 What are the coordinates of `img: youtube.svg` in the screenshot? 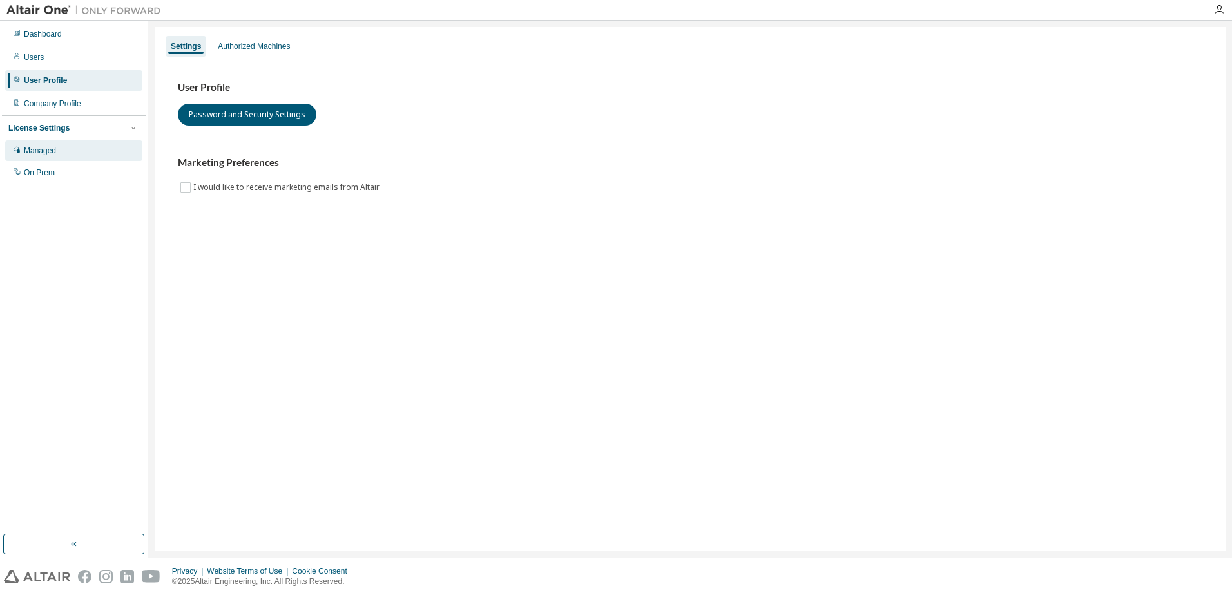 It's located at (151, 577).